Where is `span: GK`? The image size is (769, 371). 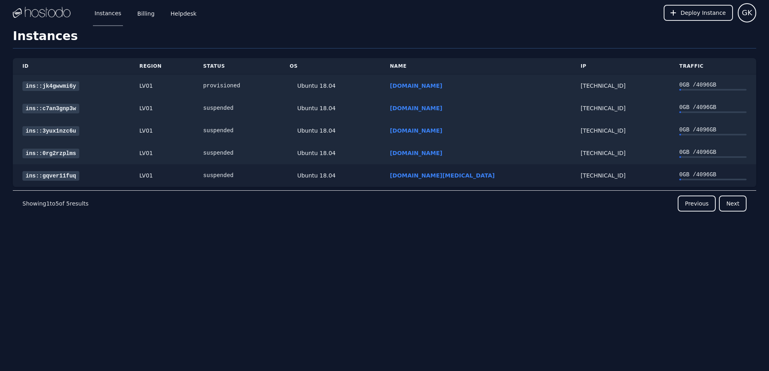 span: GK is located at coordinates (747, 13).